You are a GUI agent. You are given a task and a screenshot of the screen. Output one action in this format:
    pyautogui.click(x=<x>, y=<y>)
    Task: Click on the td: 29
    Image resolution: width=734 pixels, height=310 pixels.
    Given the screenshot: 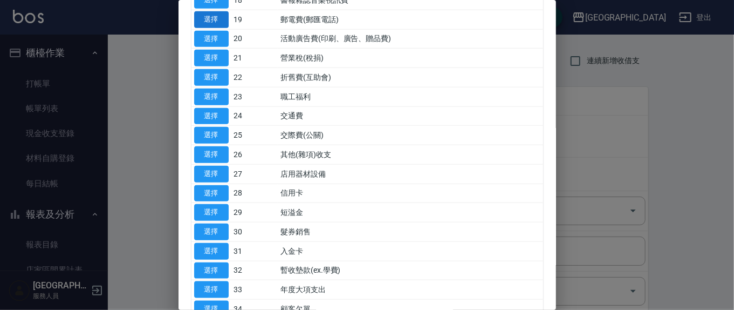 What is the action you would take?
    pyautogui.click(x=255, y=213)
    